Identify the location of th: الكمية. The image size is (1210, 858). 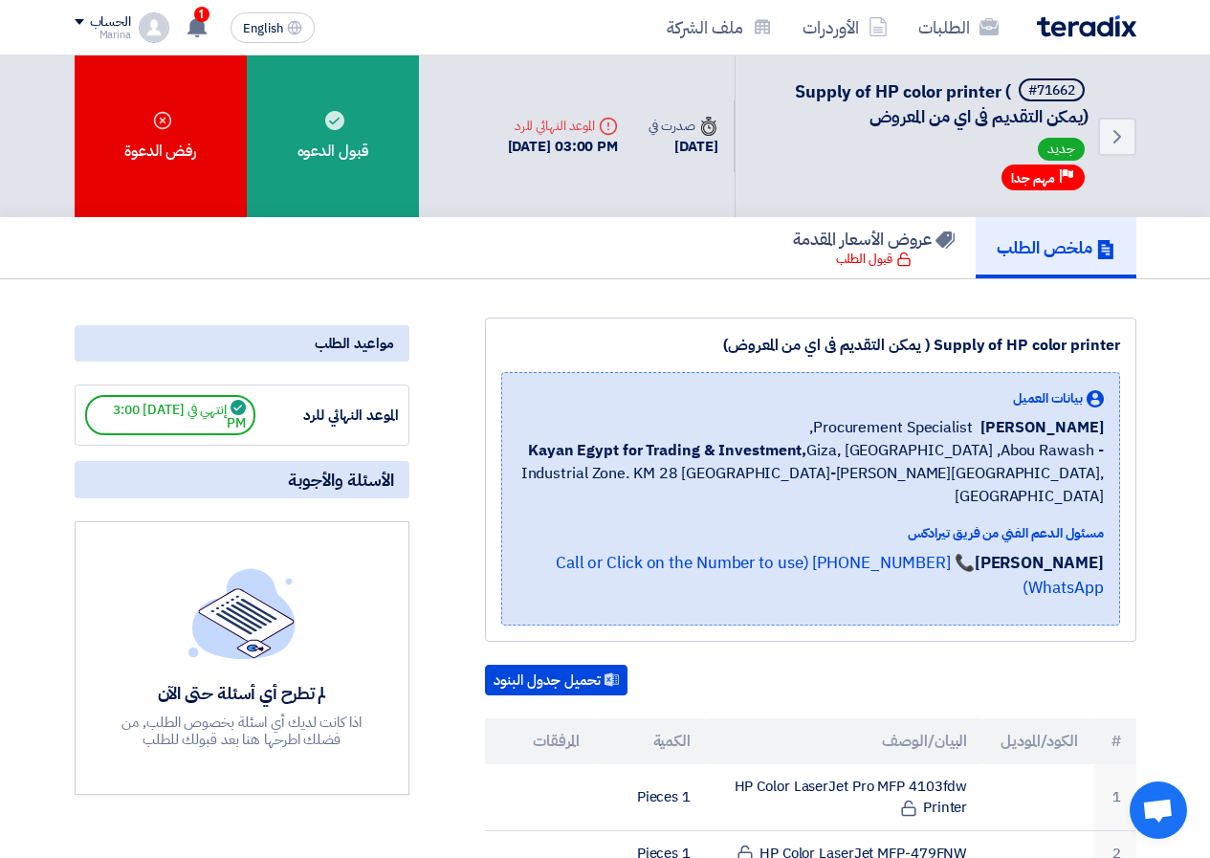
(651, 742).